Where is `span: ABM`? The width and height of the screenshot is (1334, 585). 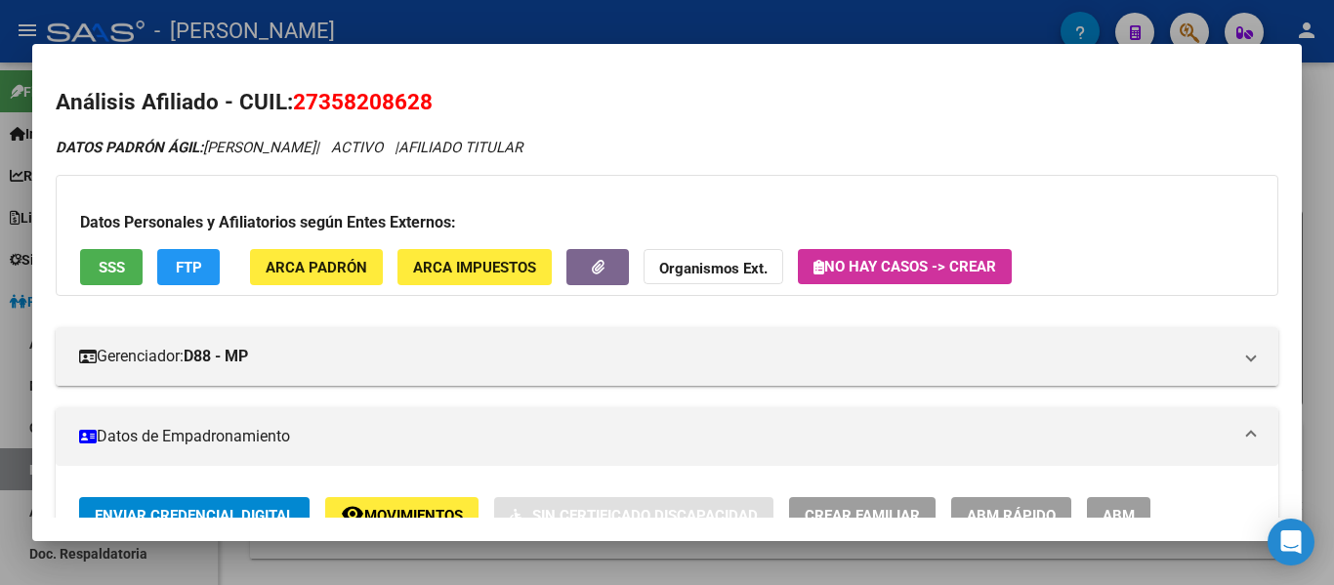
span: ABM is located at coordinates (1118, 516).